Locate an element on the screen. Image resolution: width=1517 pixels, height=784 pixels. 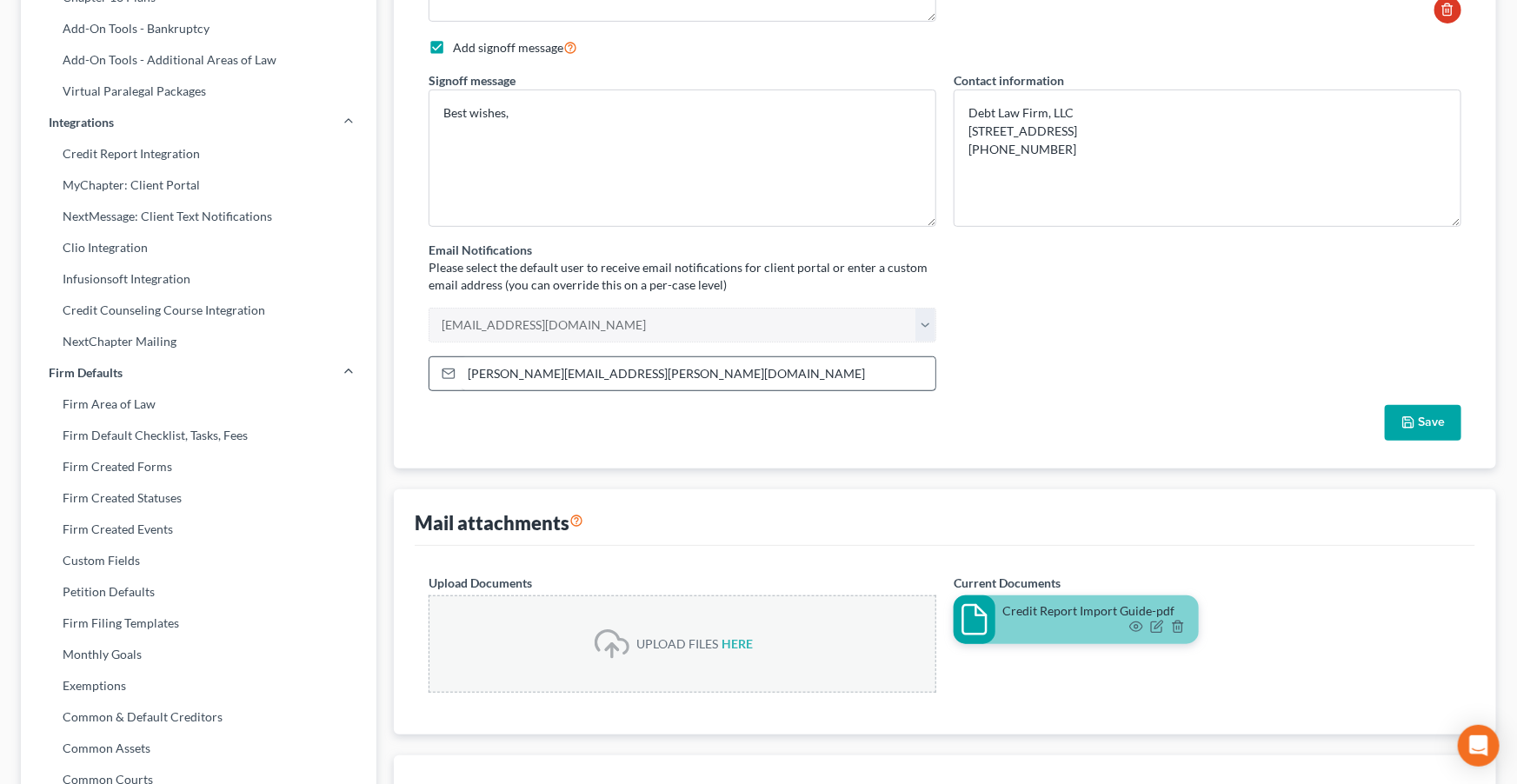
a: Integrations is located at coordinates (198, 123).